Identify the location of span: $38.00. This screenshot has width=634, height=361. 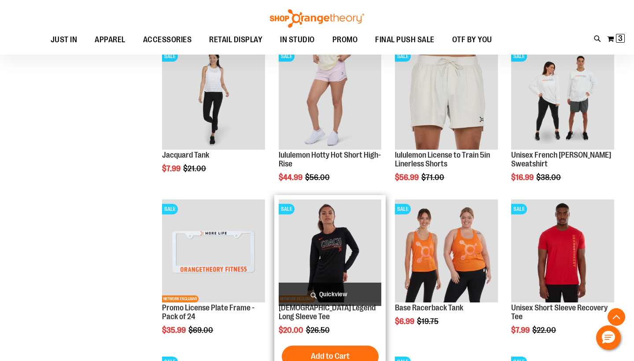
(549, 177).